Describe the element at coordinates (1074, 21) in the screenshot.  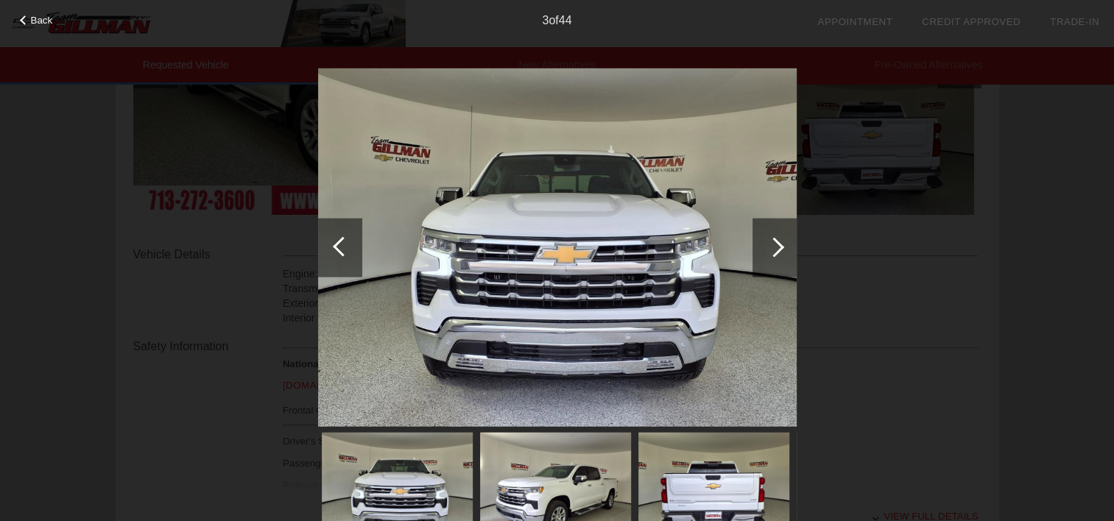
I see `a: Trade-In` at that location.